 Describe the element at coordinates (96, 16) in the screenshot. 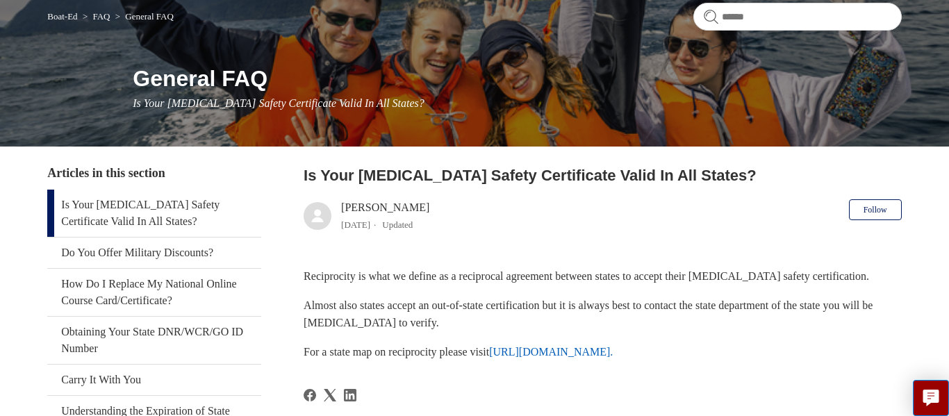

I see `li: FAQ` at that location.